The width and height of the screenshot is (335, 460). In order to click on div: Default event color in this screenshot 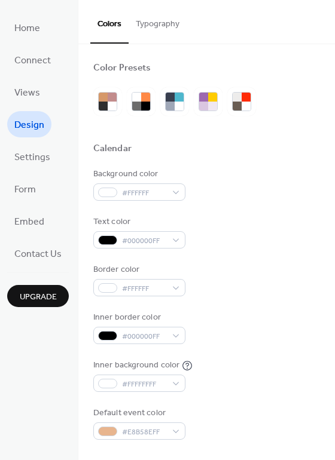, I will do `click(138, 413)`.